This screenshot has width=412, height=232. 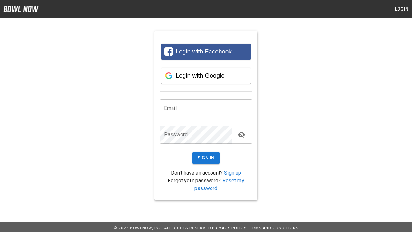 What do you see at coordinates (206, 76) in the screenshot?
I see `button: Login with Google` at bounding box center [206, 76].